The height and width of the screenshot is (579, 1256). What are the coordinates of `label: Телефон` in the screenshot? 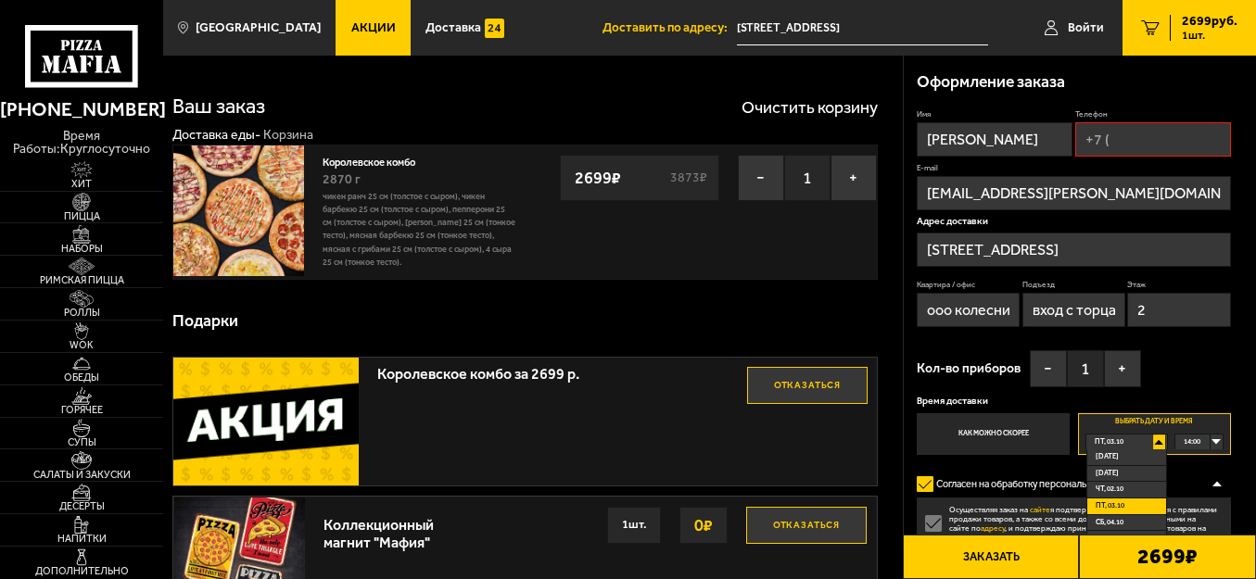 It's located at (1153, 115).